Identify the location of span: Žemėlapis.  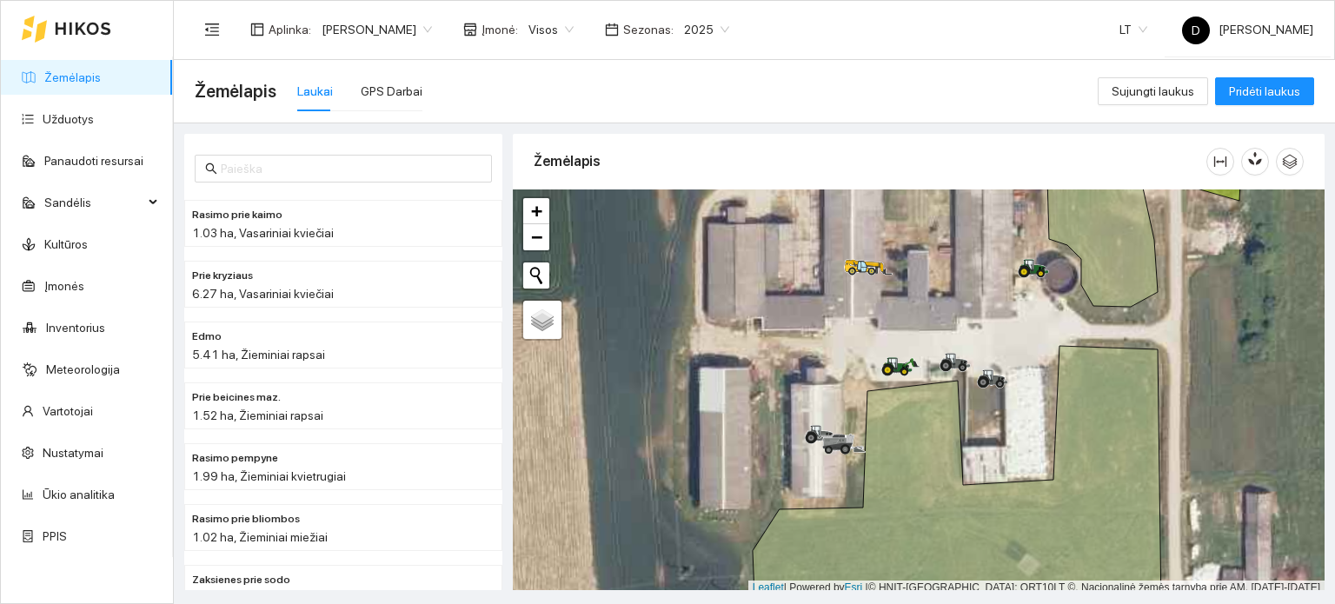
(235, 91).